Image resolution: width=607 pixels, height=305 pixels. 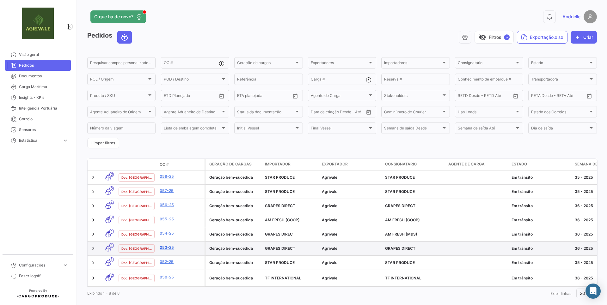 What do you see at coordinates (181, 165) in the screenshot?
I see `datatable-header-cell: OC #` at bounding box center [181, 165].